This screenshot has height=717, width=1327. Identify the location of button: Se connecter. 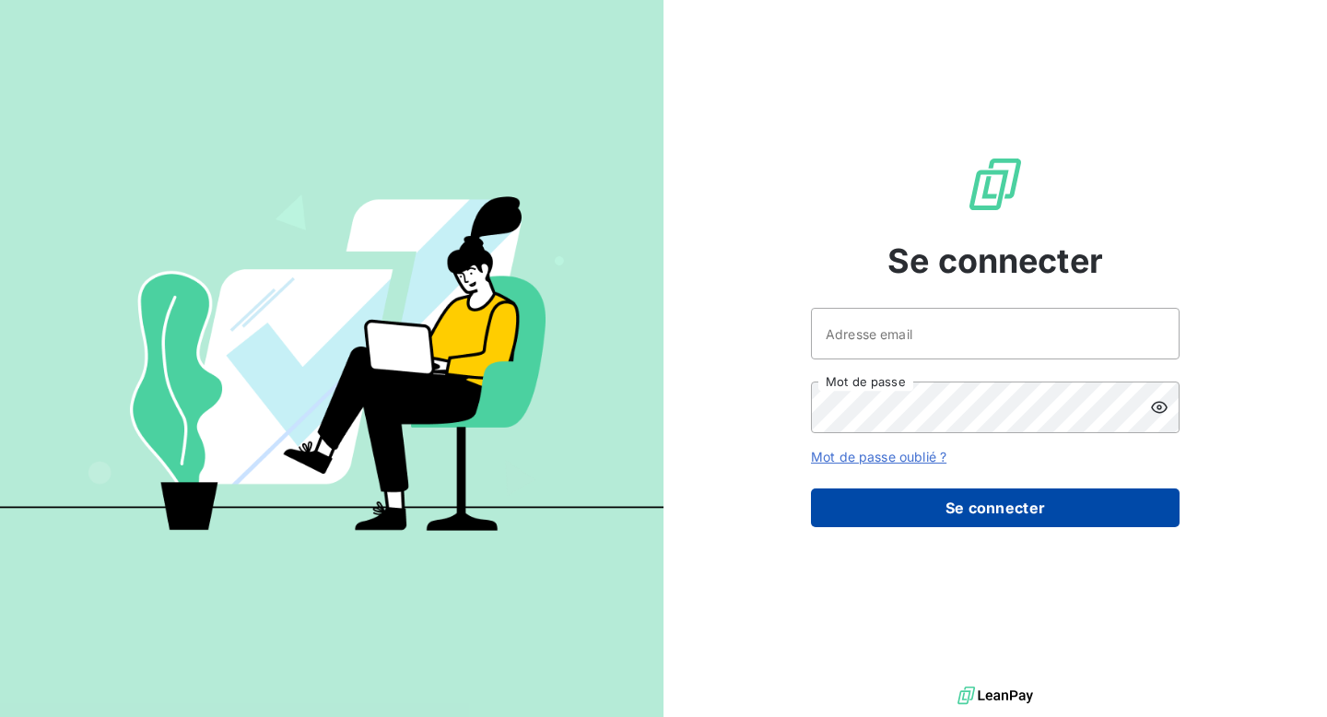
(995, 508).